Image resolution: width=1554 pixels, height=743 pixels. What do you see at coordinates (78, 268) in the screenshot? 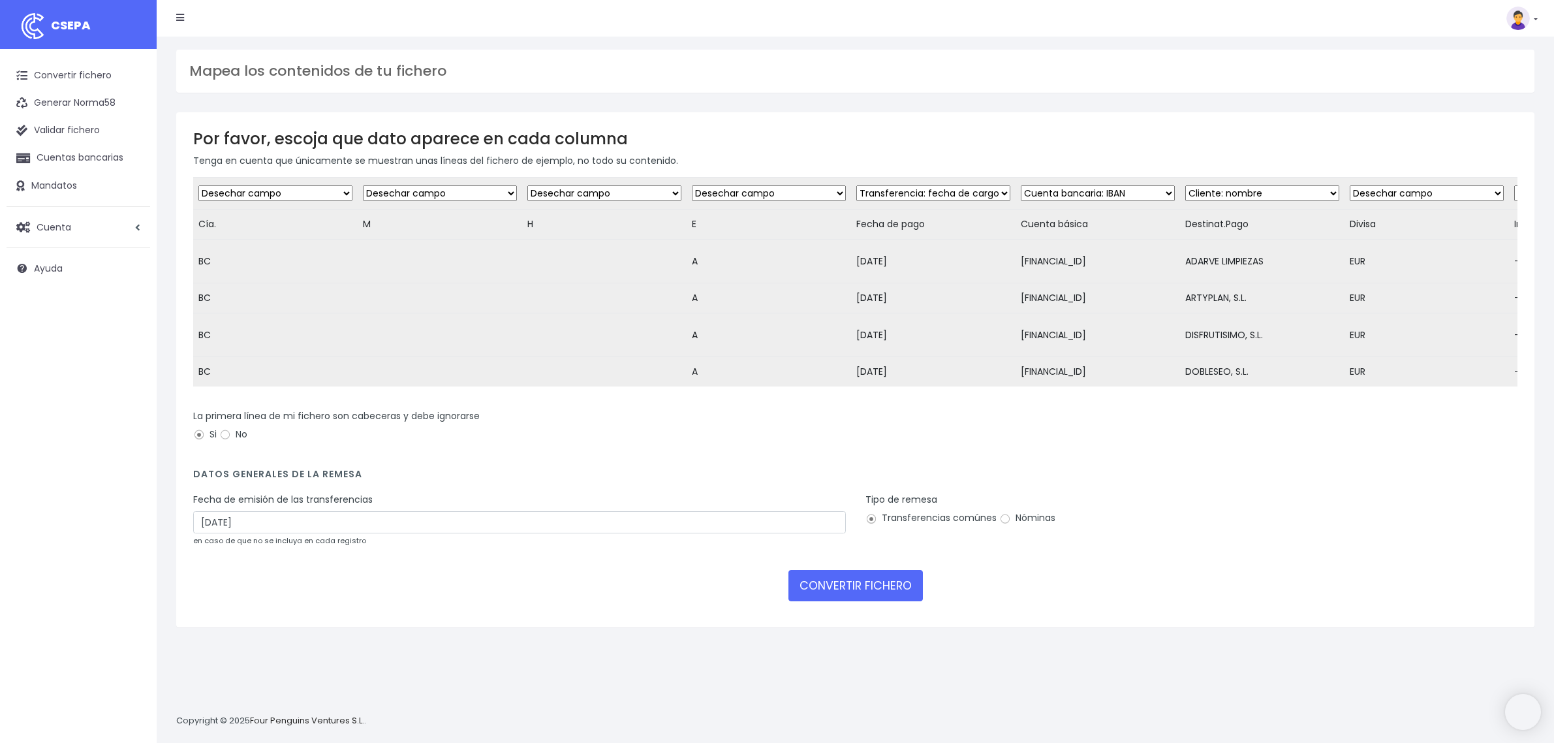
I see `a: Ayuda` at bounding box center [78, 268].